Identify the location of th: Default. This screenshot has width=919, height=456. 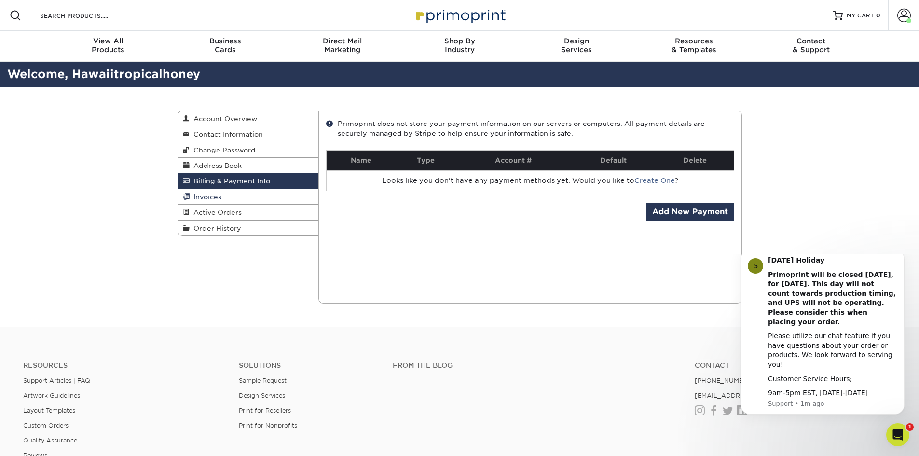
(613, 160).